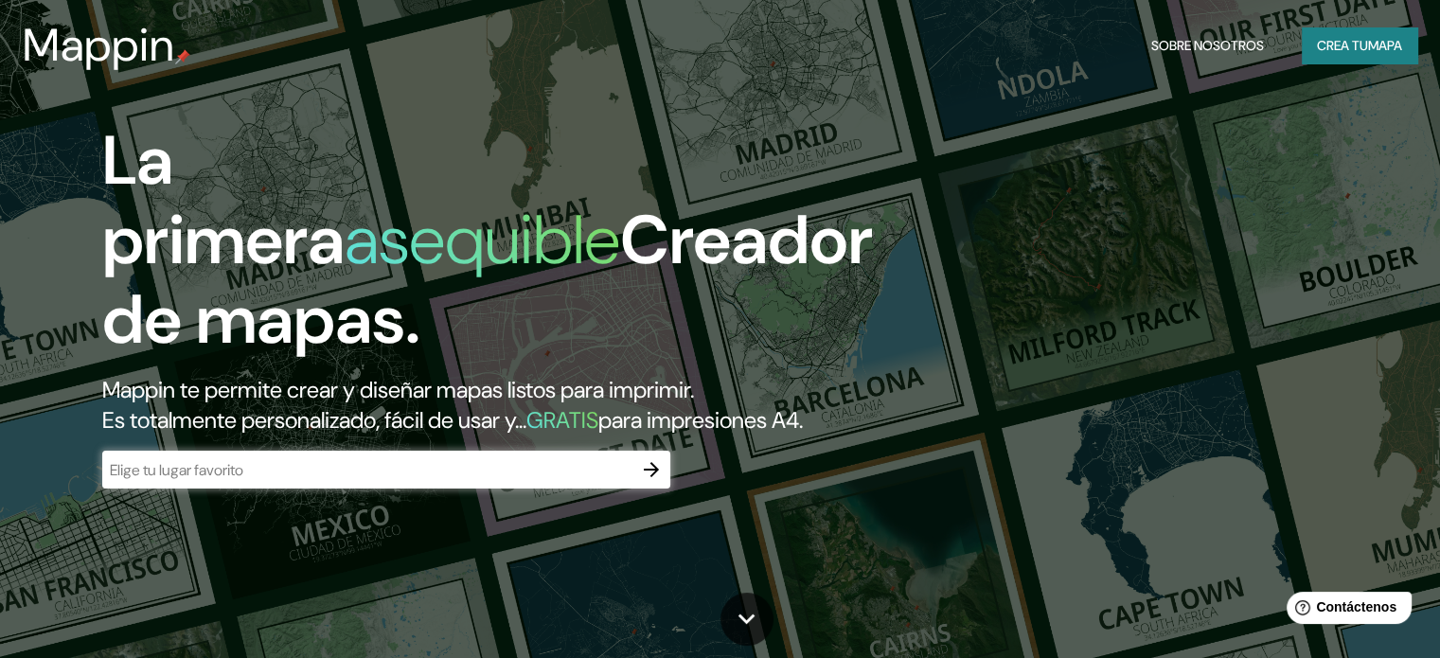 This screenshot has height=658, width=1440. Describe the element at coordinates (183, 57) in the screenshot. I see `img: pin de mapeo` at that location.